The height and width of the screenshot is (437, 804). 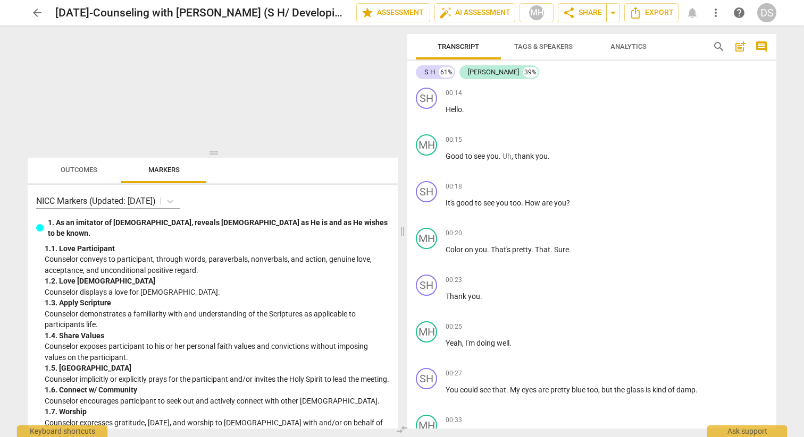 What do you see at coordinates (453, 374) in the screenshot?
I see `span: 00:27` at bounding box center [453, 374].